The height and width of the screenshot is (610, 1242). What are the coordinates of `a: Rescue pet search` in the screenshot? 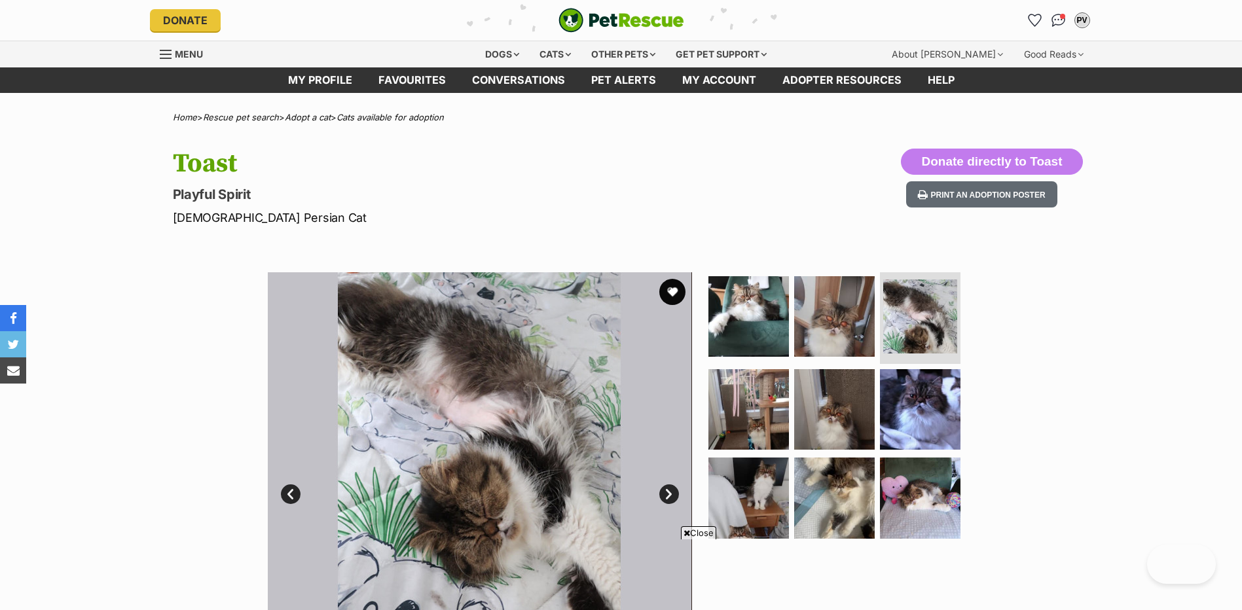 It's located at (241, 117).